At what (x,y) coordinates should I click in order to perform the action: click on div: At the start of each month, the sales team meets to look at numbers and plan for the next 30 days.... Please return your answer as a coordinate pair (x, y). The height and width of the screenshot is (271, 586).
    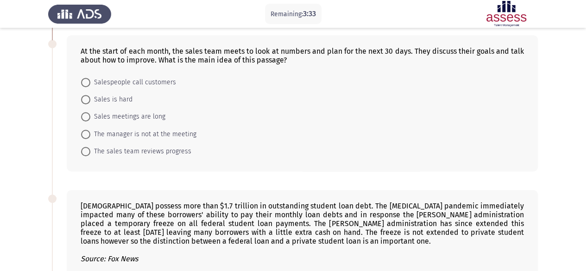
    Looking at the image, I should click on (302, 56).